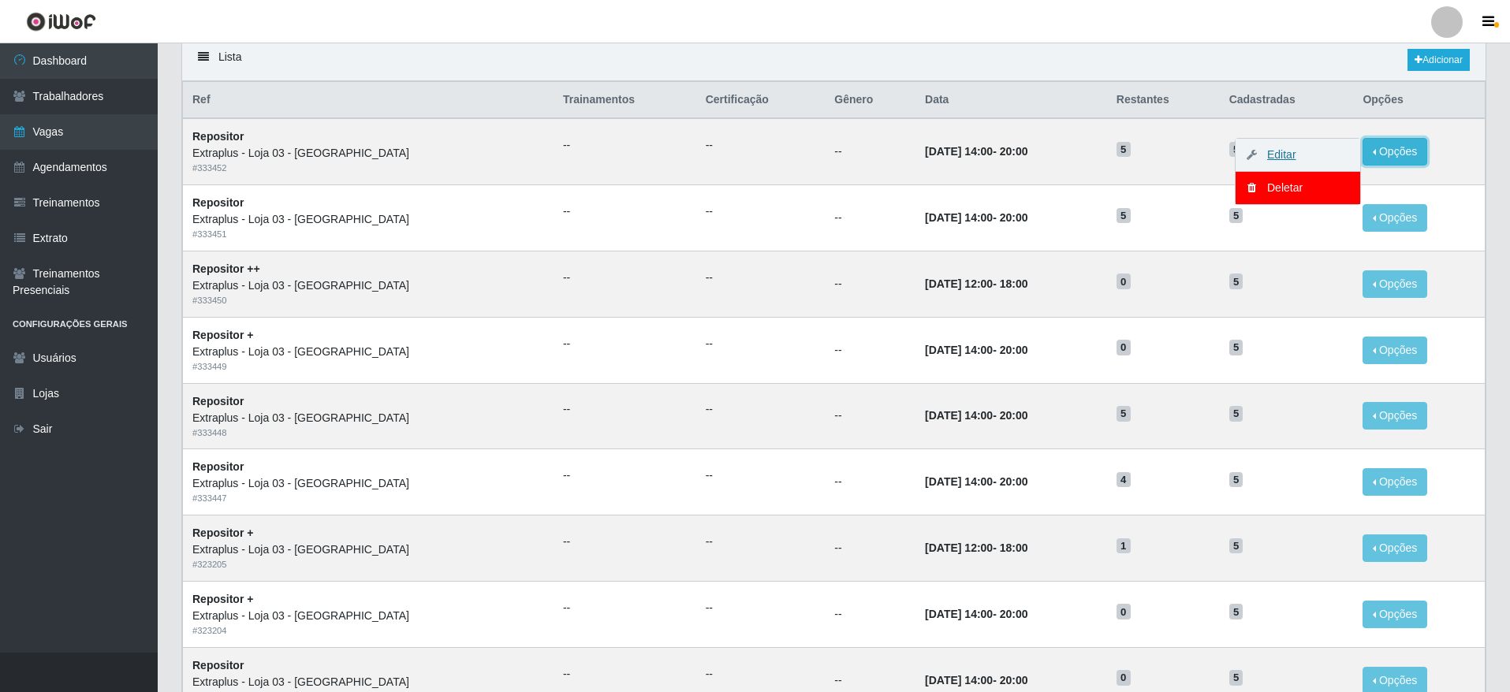  I want to click on div: # 333452, so click(368, 168).